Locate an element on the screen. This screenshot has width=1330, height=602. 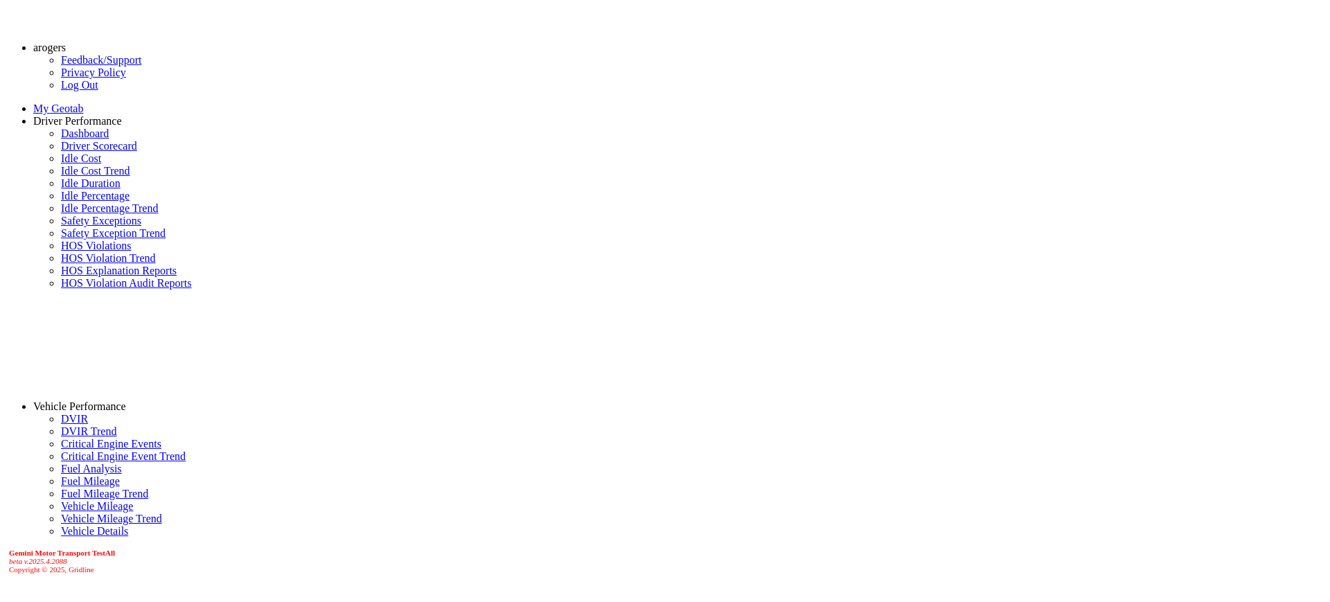
a: Vehicle Details is located at coordinates (94, 530).